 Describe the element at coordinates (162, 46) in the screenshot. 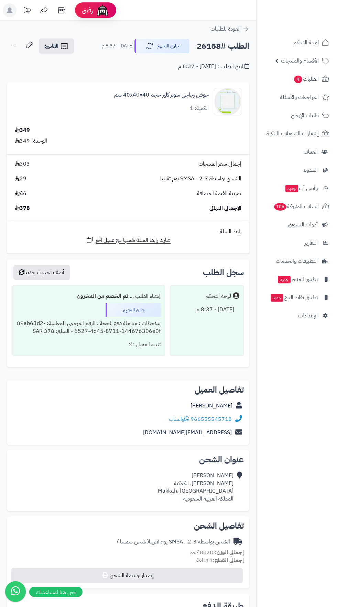

I see `button: جاري التجهيز` at that location.